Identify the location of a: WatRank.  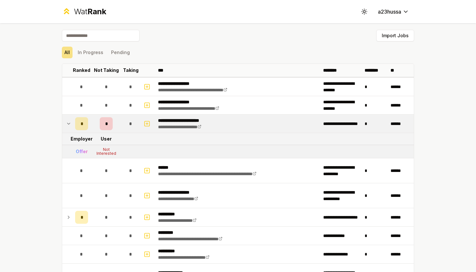
(84, 12).